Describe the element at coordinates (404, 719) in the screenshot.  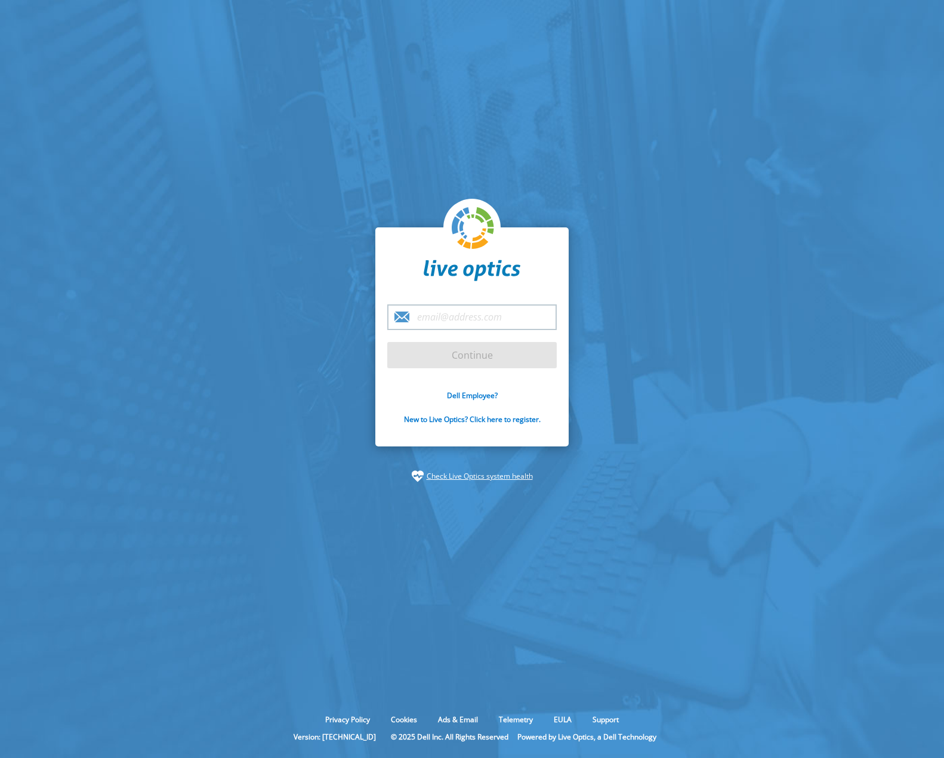
I see `a: Cookies` at that location.